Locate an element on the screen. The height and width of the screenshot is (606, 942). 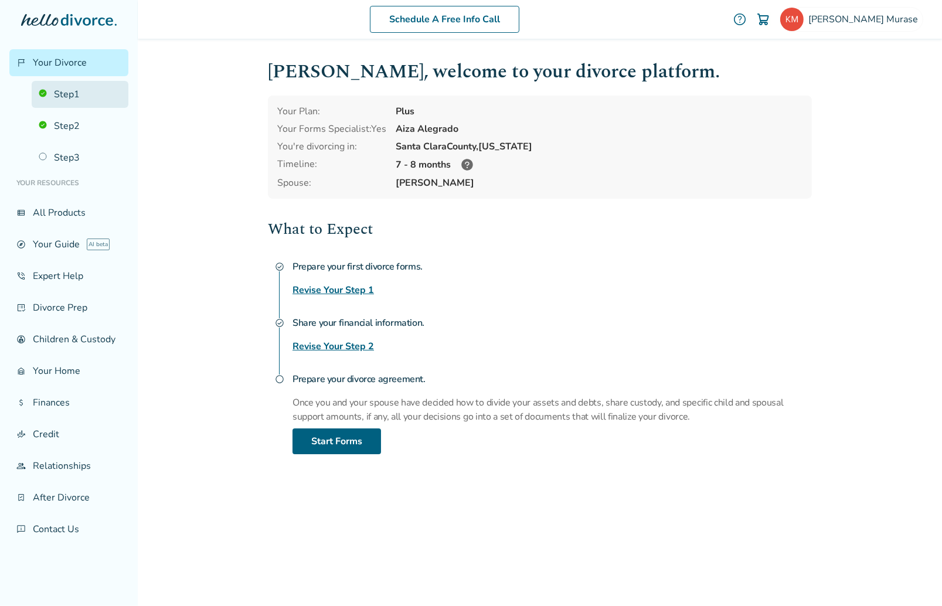
span: chat_info is located at coordinates (21, 529).